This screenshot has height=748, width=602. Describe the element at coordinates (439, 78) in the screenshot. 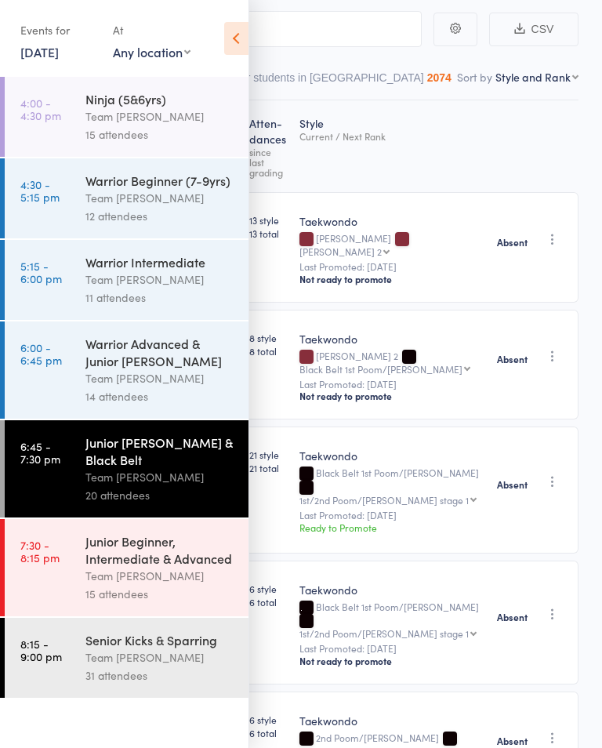

I see `div: 2074` at that location.